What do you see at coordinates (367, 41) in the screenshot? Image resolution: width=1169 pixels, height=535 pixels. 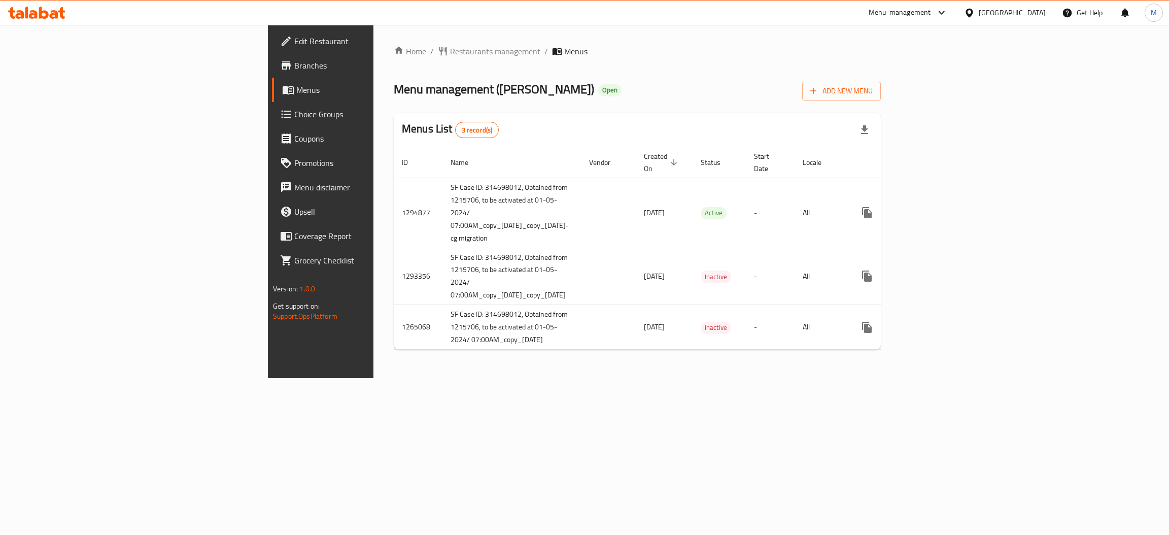 I see `a: Edit Restaurant` at bounding box center [367, 41].